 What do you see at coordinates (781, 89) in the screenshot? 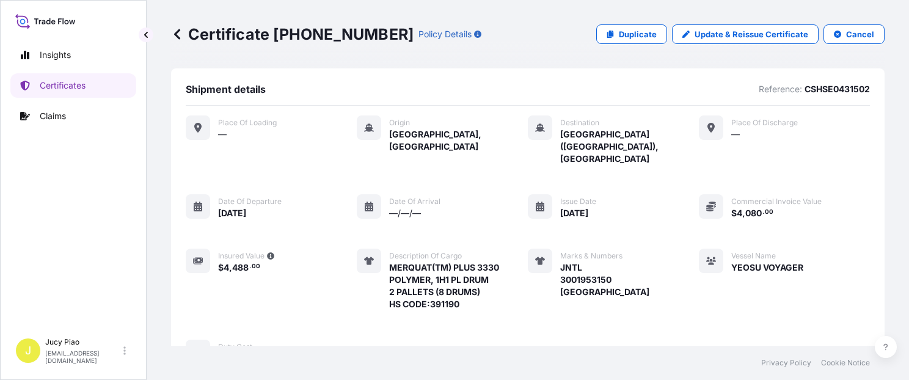
I see `p: Reference:` at bounding box center [781, 89].